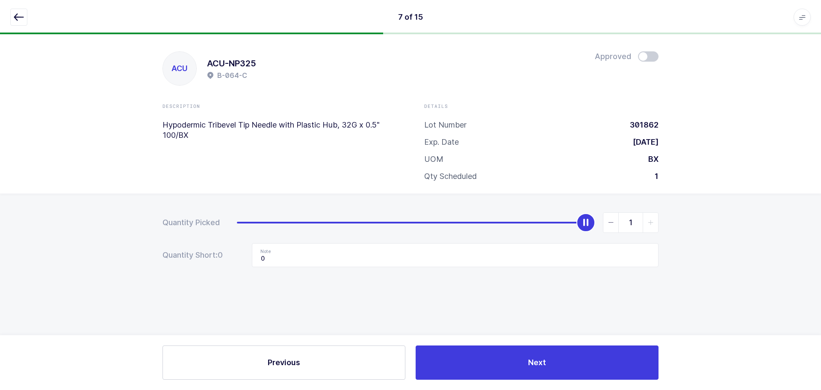 The image size is (821, 390). Describe the element at coordinates (231, 63) in the screenshot. I see `h1: ACU-NP325` at that location.